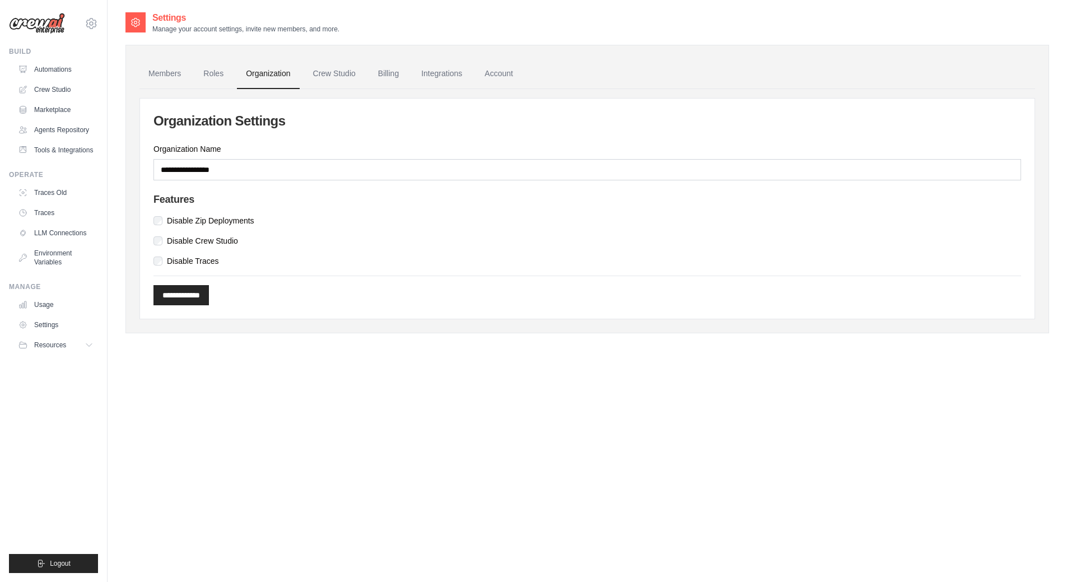 The image size is (1067, 582). I want to click on p: Manage your account settings, invite new members, and more., so click(246, 29).